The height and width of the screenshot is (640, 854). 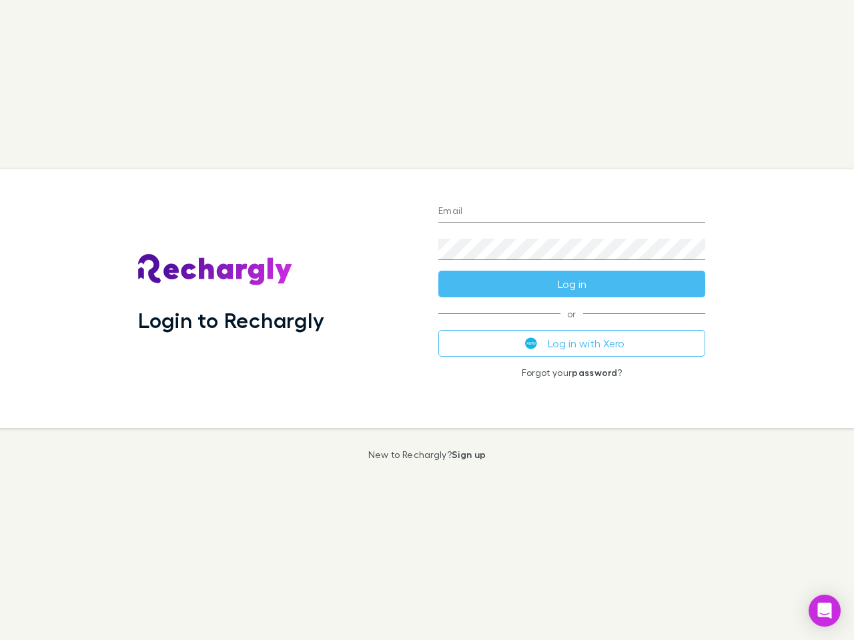 What do you see at coordinates (824, 611) in the screenshot?
I see `div: Open Intercom Messenger` at bounding box center [824, 611].